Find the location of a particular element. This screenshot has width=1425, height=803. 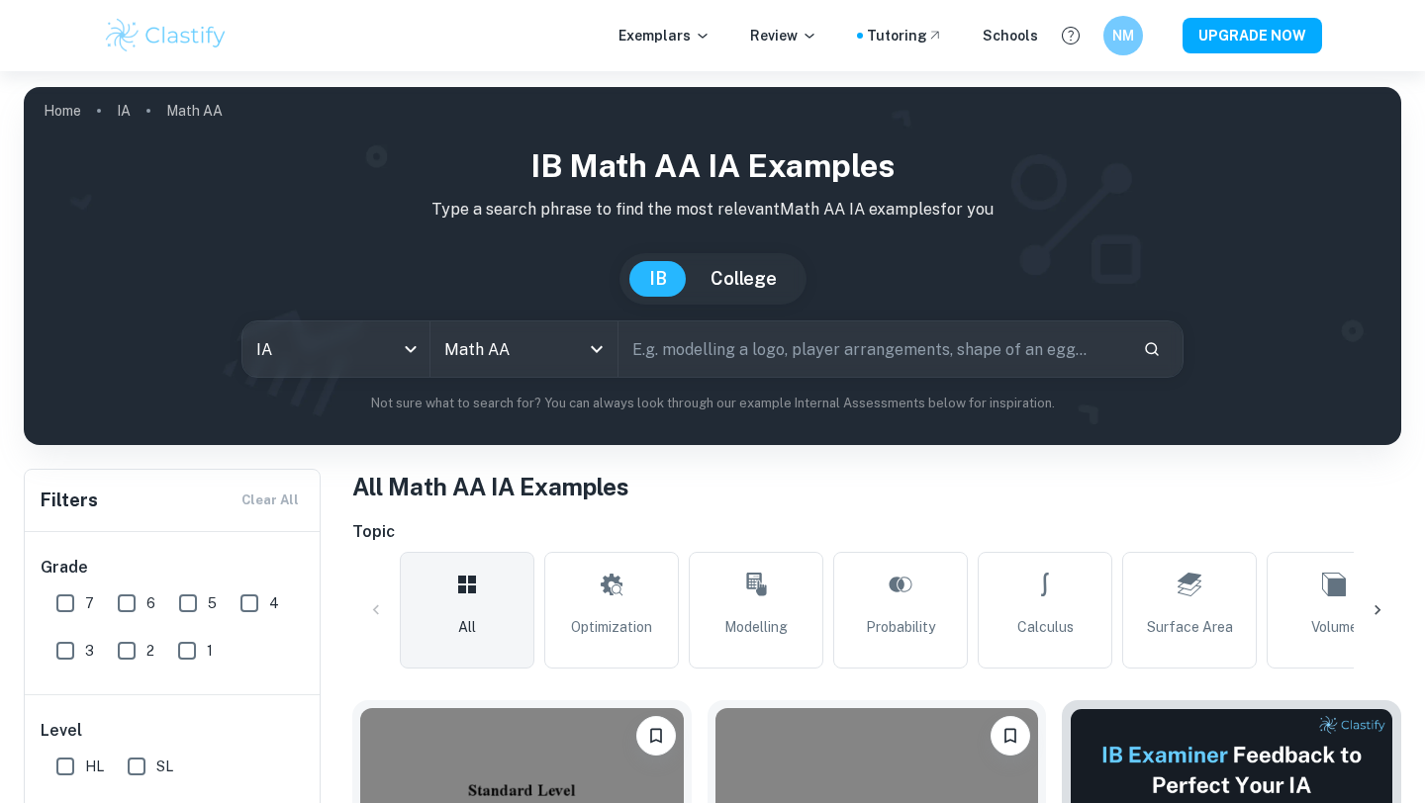

div: Tutoring is located at coordinates (904, 36).